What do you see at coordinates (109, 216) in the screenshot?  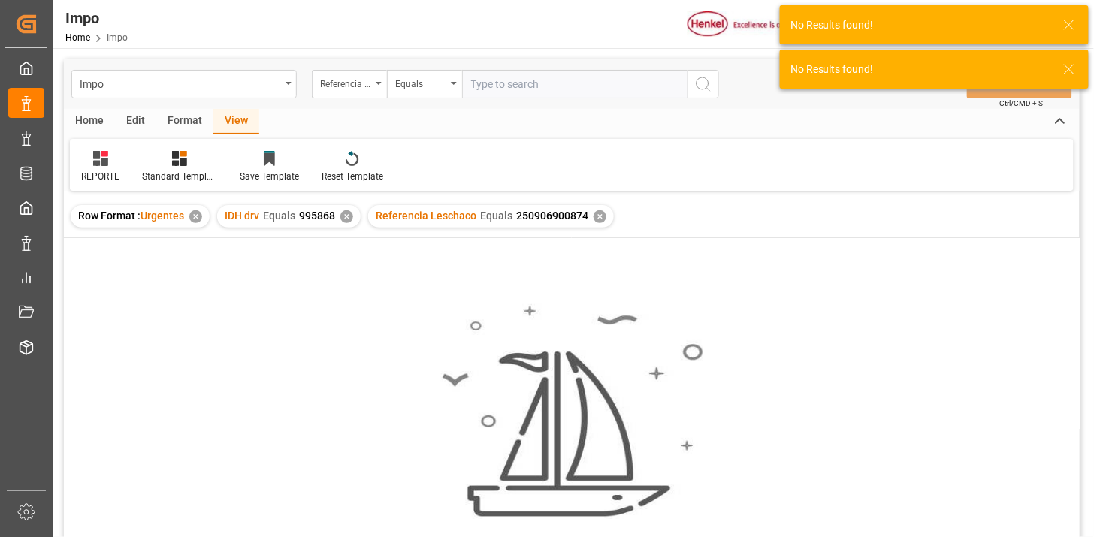 I see `span: Row Format :` at bounding box center [109, 216].